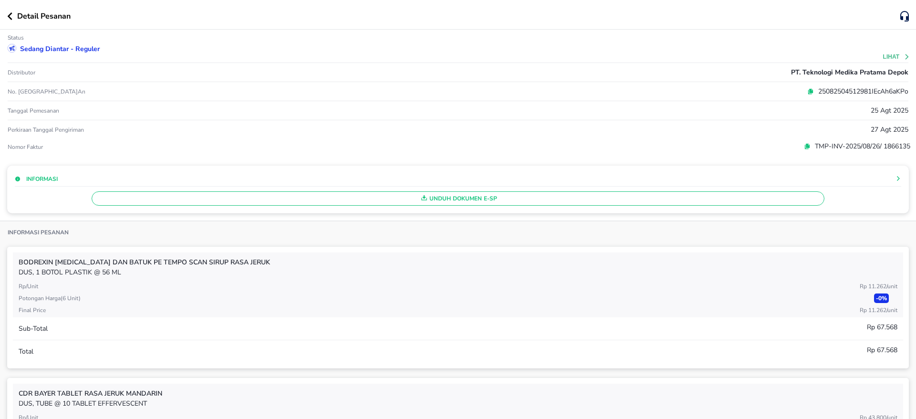 The image size is (916, 419). I want to click on p: Sedang diantar - Reguler, so click(60, 49).